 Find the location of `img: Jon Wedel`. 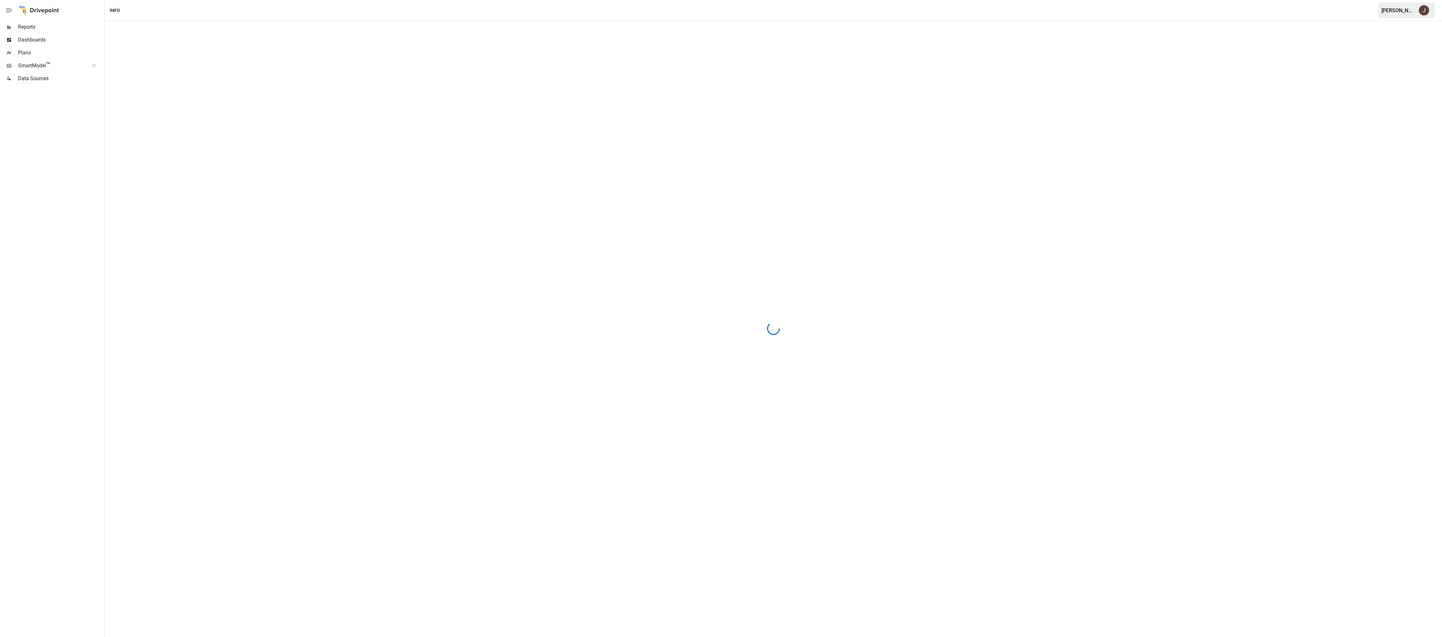

img: Jon Wedel is located at coordinates (1424, 10).